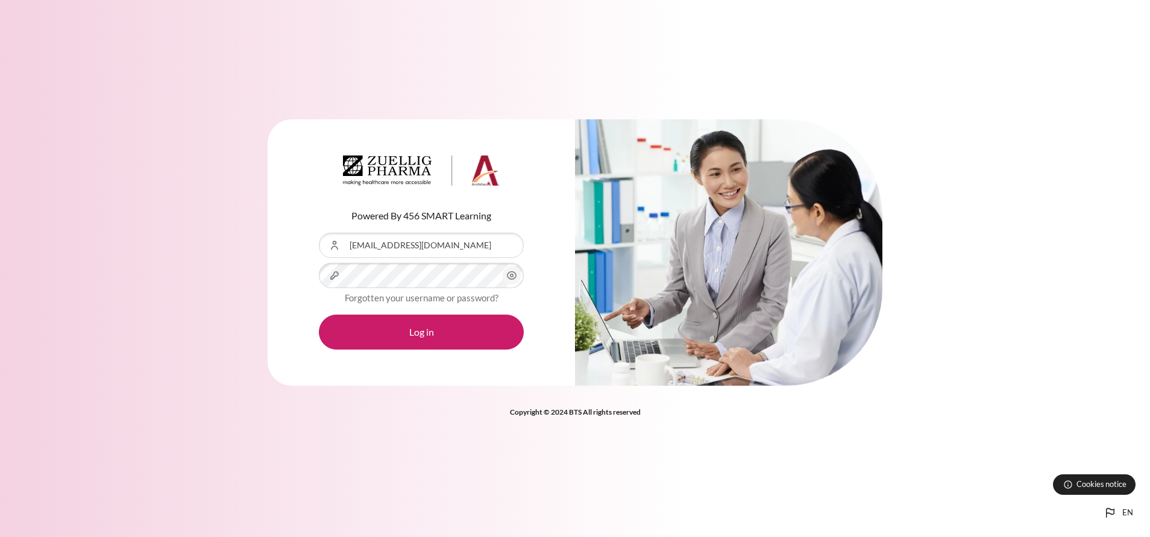 The width and height of the screenshot is (1150, 537). I want to click on span: Cookies notice, so click(1101, 484).